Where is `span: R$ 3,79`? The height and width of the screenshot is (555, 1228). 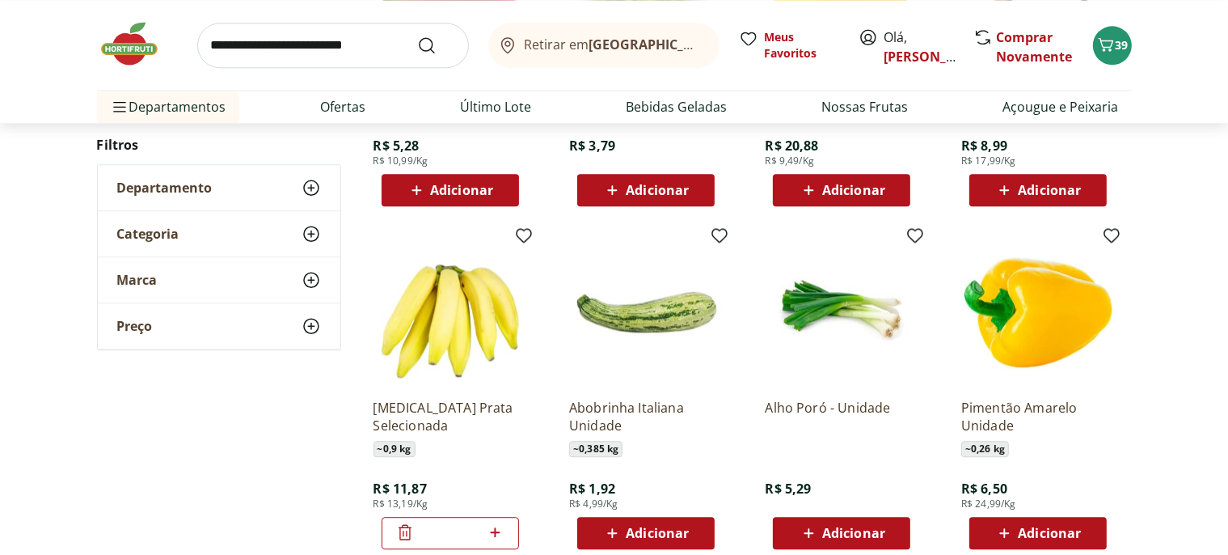
span: R$ 3,79 is located at coordinates (592, 146).